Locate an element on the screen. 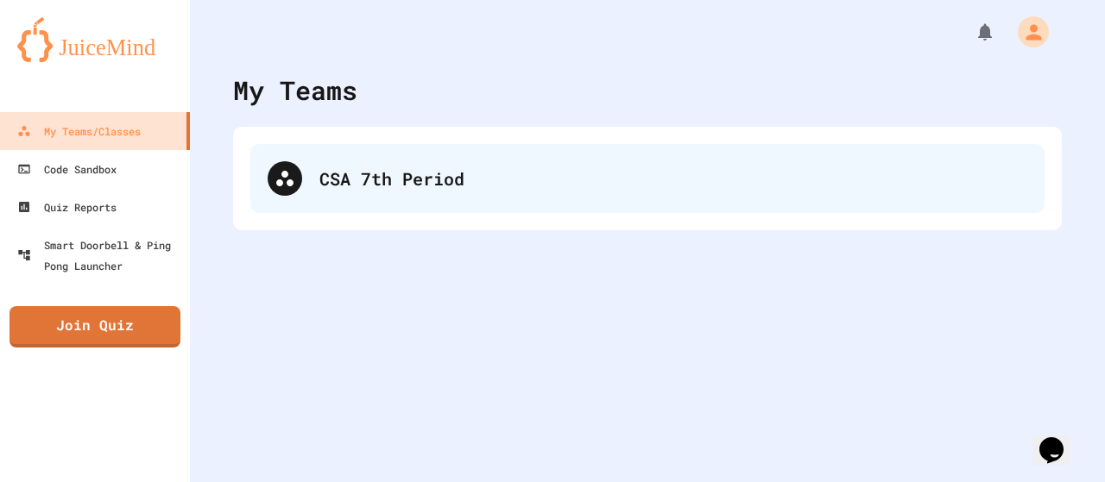 The width and height of the screenshot is (1105, 482). div: My Teams/Classes is located at coordinates (79, 131).